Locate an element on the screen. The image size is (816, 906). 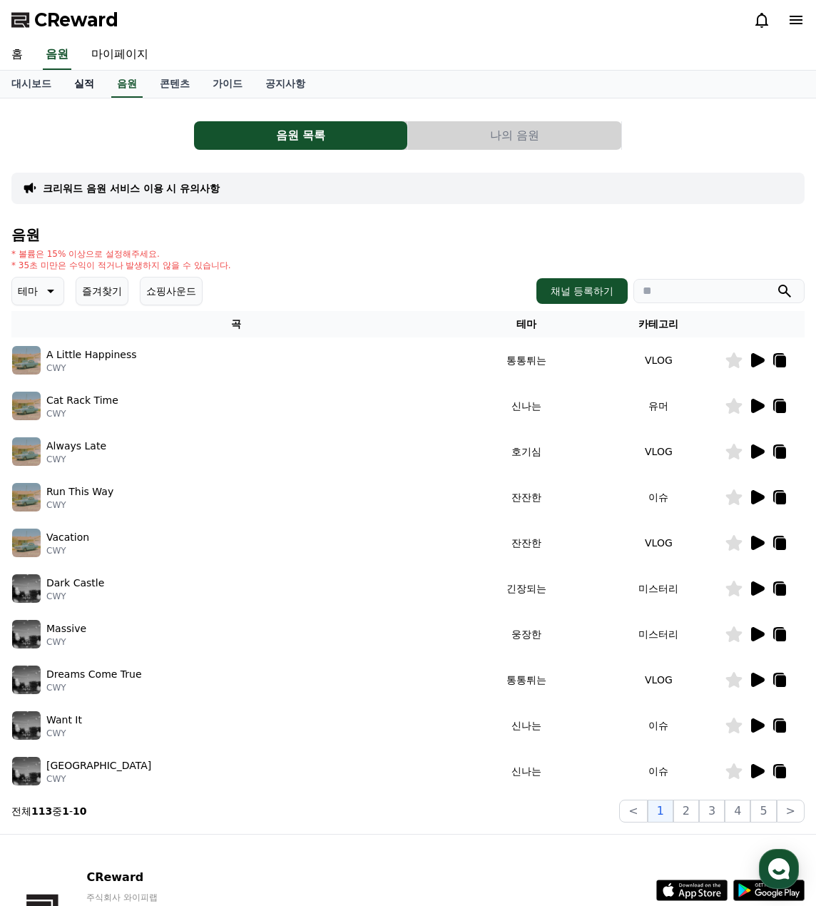
p: Massive is located at coordinates (66, 628).